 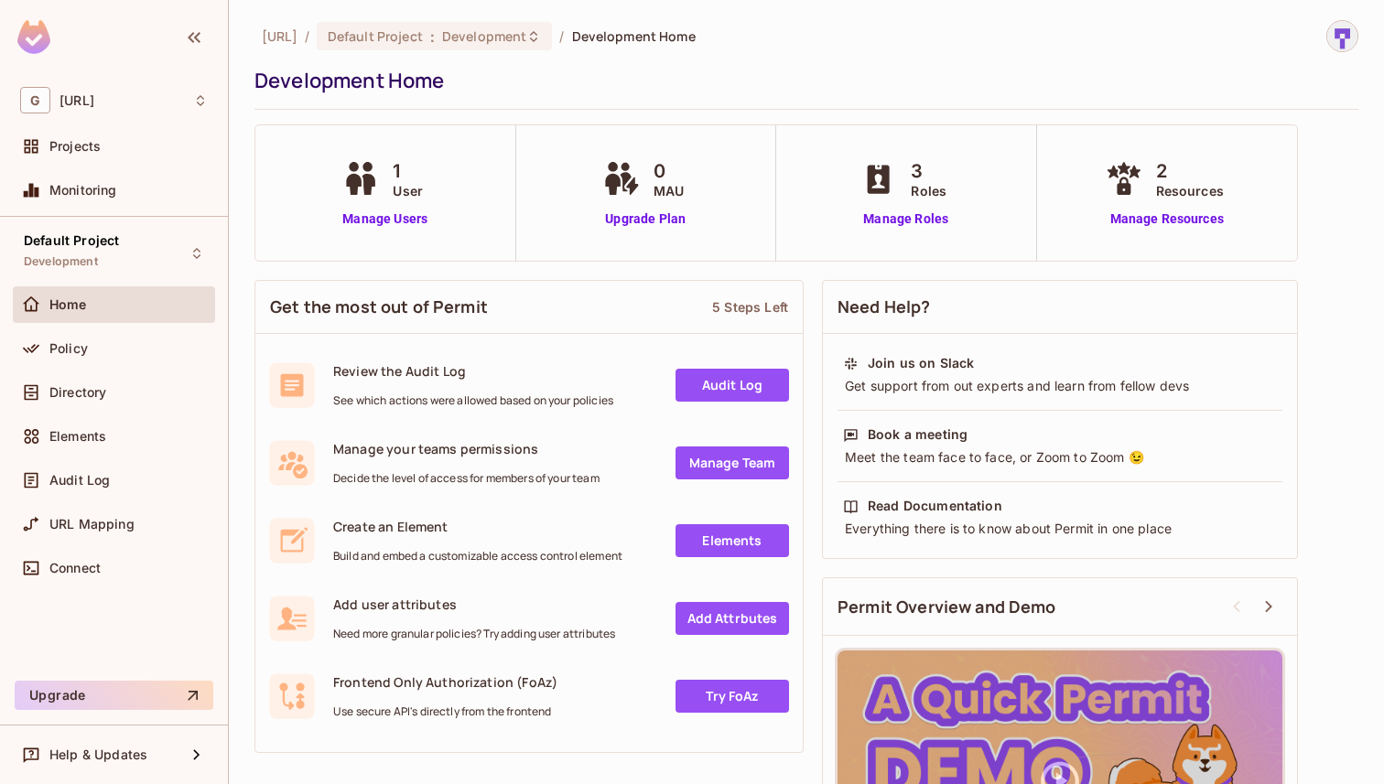 I want to click on span: Build and embed a customizable access control element, so click(x=478, y=556).